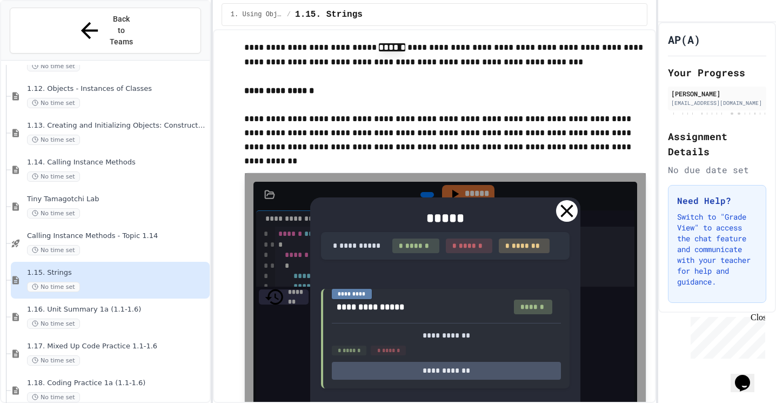 This screenshot has width=776, height=403. I want to click on h1: AP(A), so click(684, 39).